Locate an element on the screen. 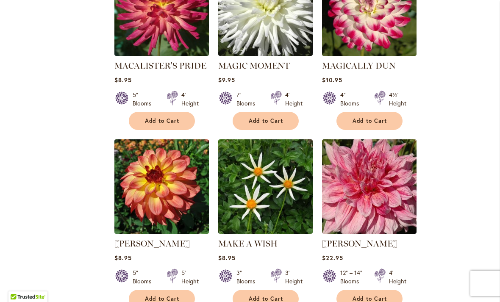 The image size is (500, 302). span: $9.95 is located at coordinates (227, 80).